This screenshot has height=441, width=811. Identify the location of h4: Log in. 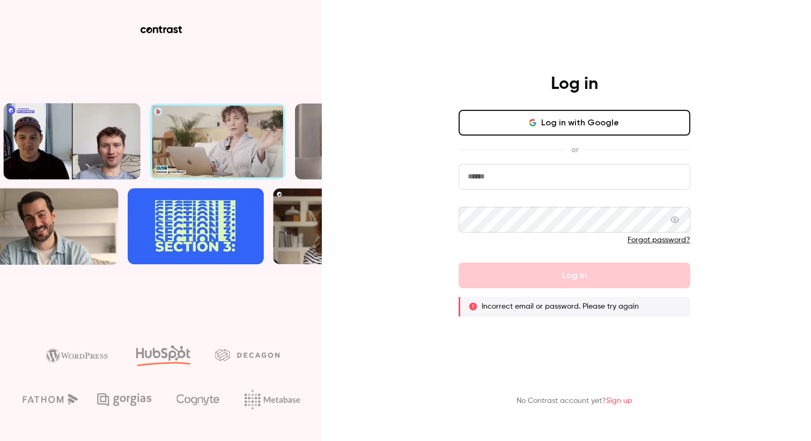
(575, 84).